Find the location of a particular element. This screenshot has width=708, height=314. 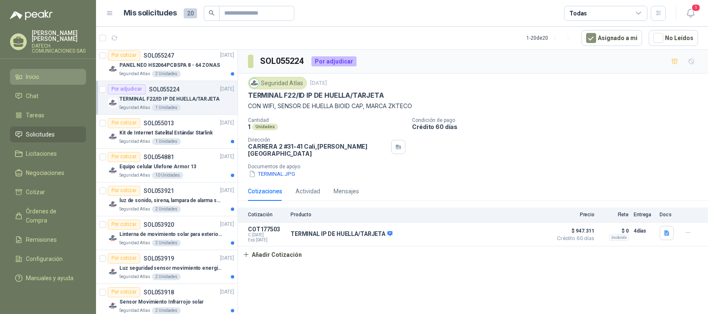

p: SOL053920 is located at coordinates (159, 225).